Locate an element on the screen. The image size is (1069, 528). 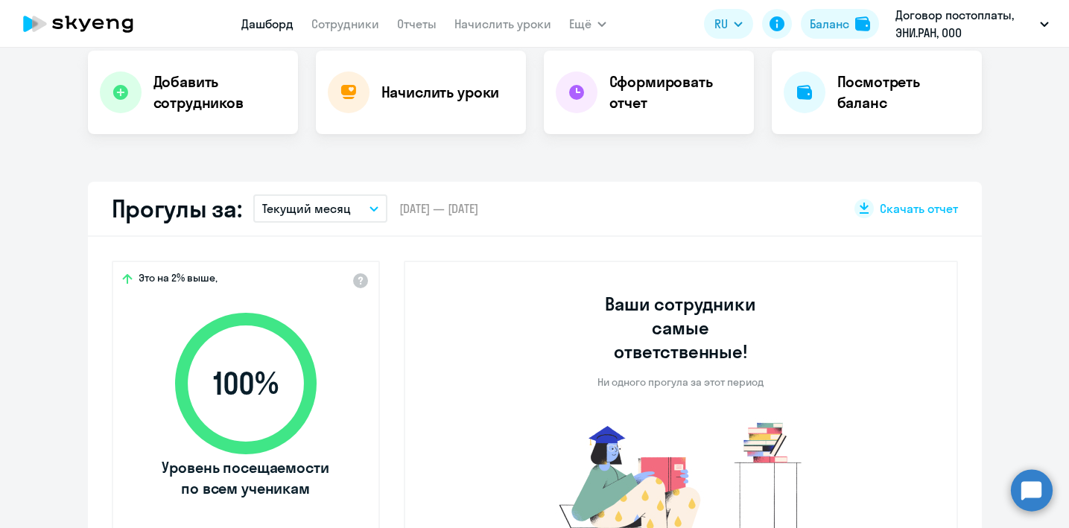
button: Балансbalance is located at coordinates (839, 24).